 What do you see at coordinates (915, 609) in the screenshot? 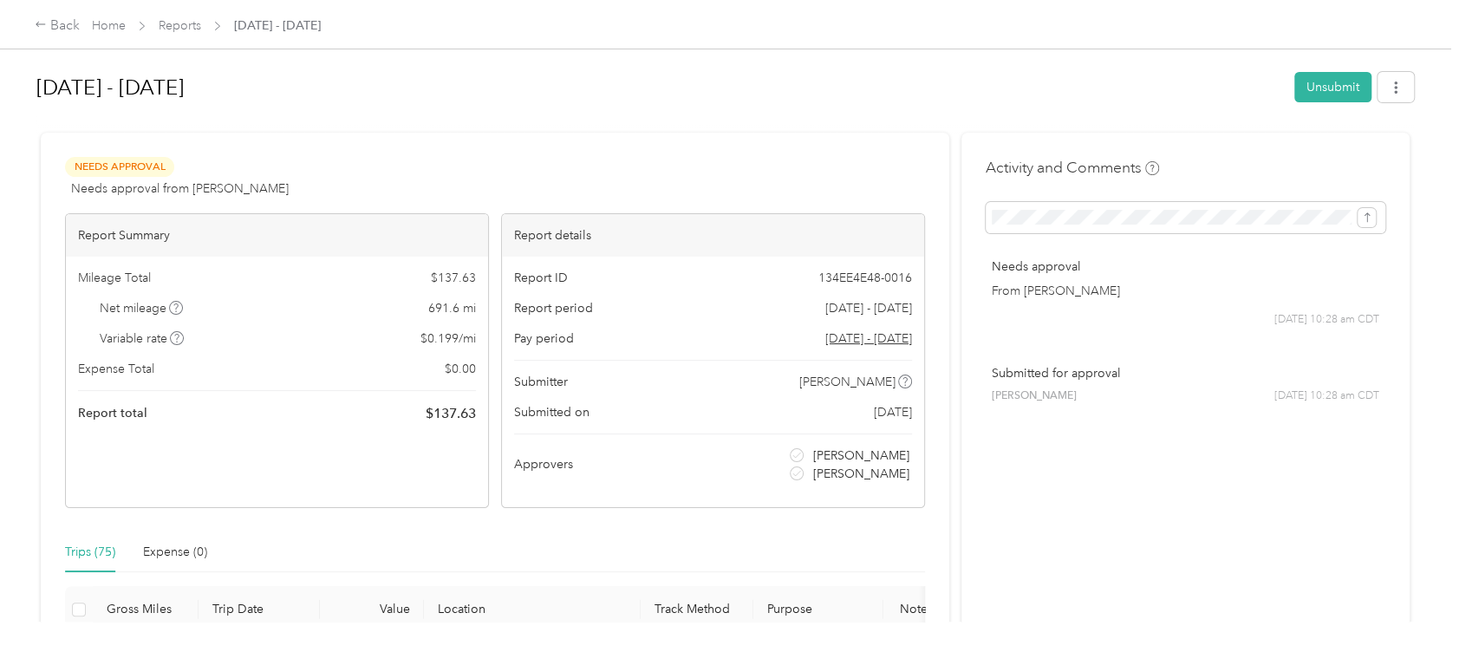
I see `th: Notes` at bounding box center [915, 609].